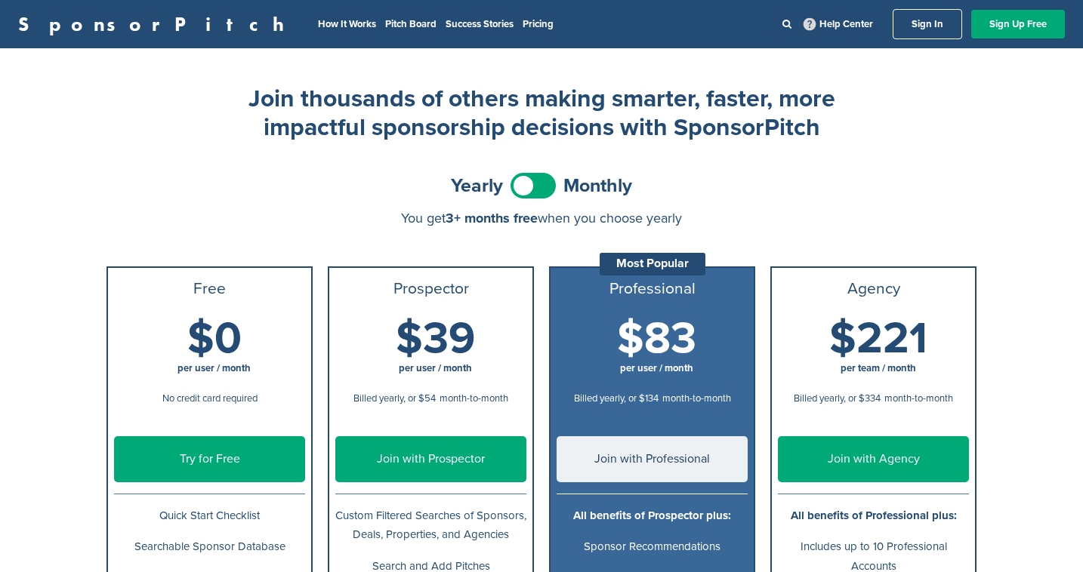 This screenshot has height=572, width=1083. What do you see at coordinates (538, 24) in the screenshot?
I see `a: Pricing` at bounding box center [538, 24].